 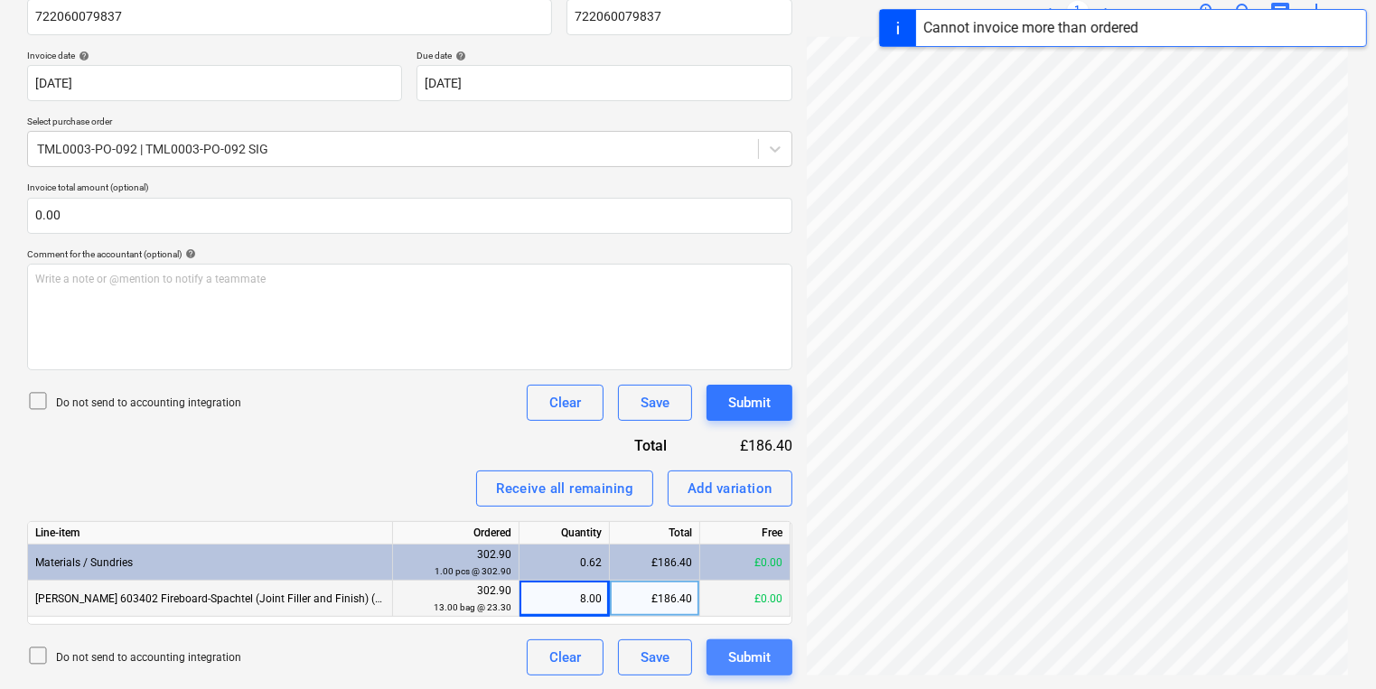 I want to click on div: Add variation, so click(x=730, y=489).